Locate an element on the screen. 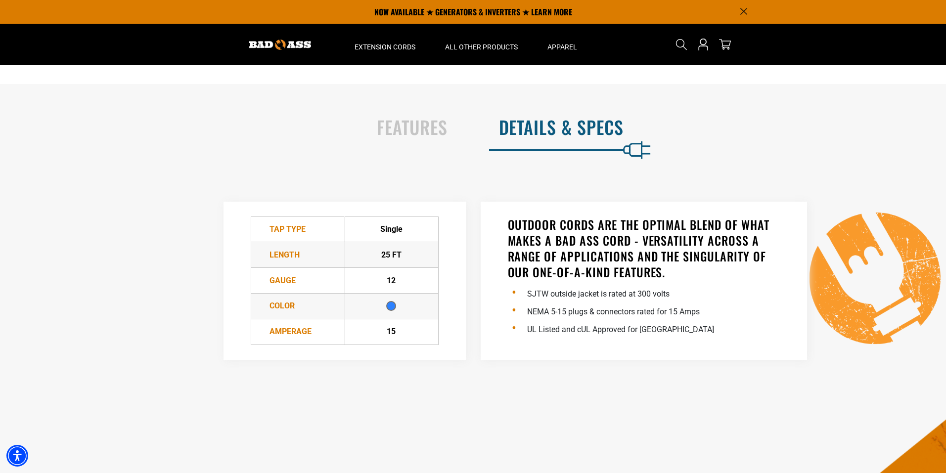  summary: Apparel is located at coordinates (562, 44).